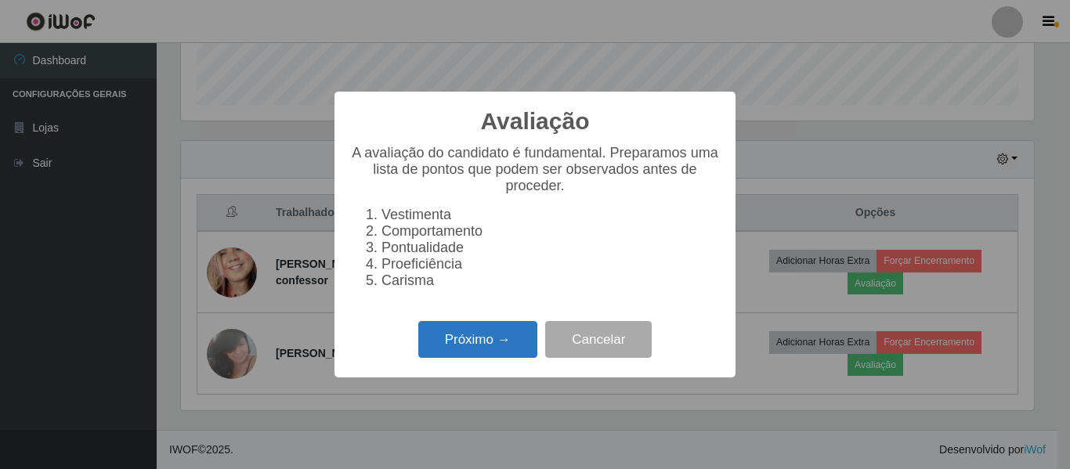  Describe the element at coordinates (478, 339) in the screenshot. I see `button: Próximo →` at that location.